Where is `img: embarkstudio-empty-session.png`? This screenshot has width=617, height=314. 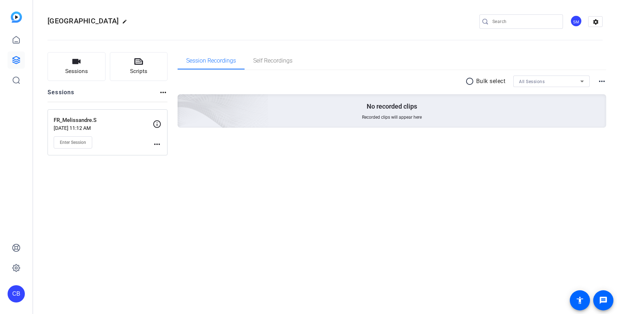 img: embarkstudio-empty-session.png is located at coordinates (183, 101).